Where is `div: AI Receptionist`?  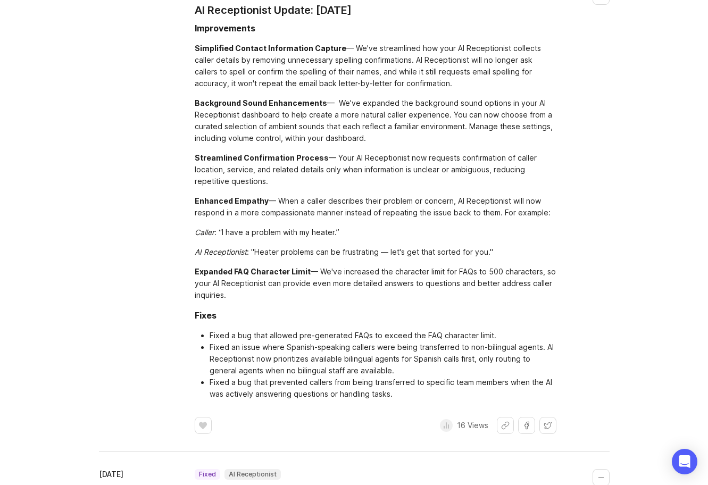
div: AI Receptionist is located at coordinates (221, 252).